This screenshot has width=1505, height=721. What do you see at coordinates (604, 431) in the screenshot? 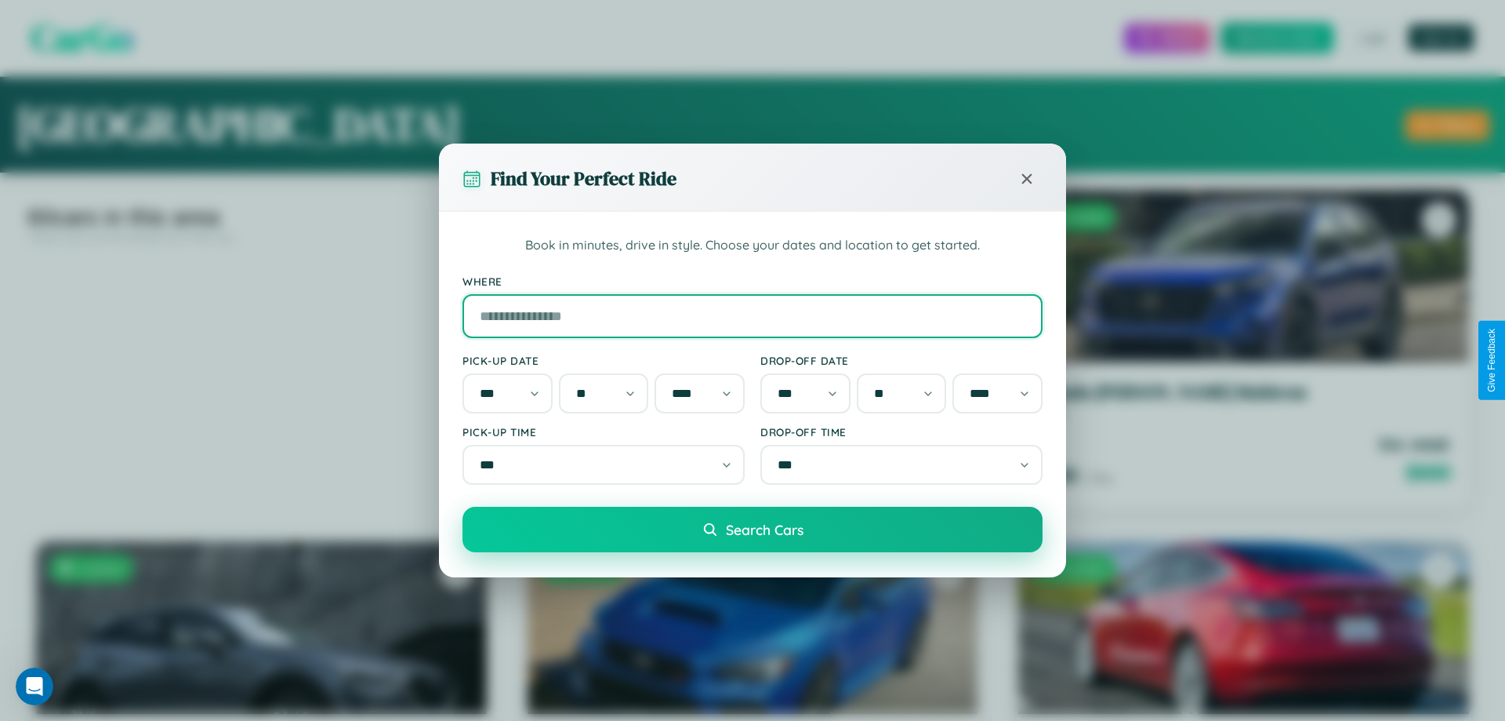
I see `label: Pick-up Time` at bounding box center [604, 431].